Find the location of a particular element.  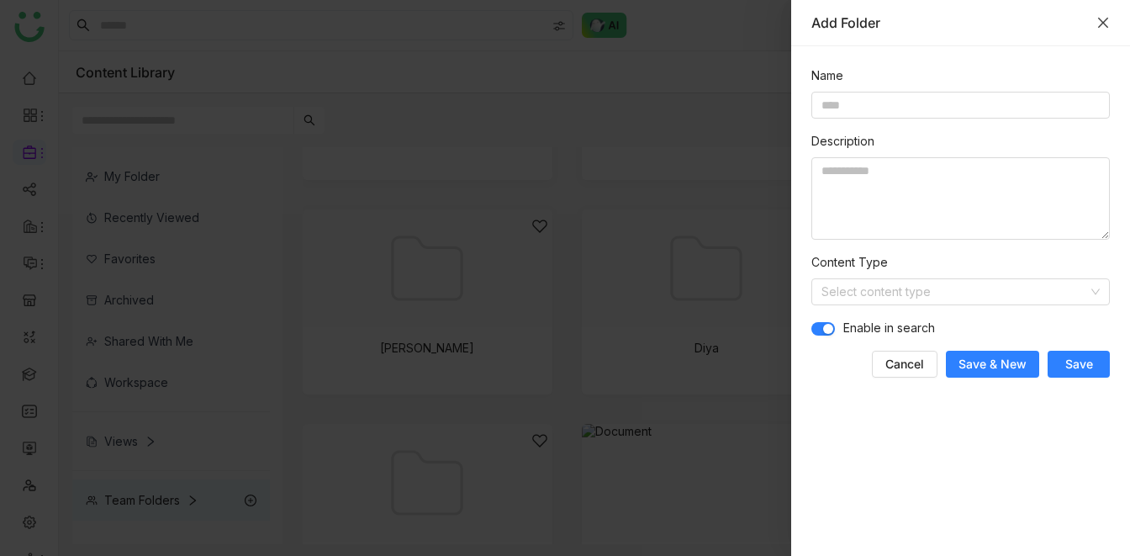

div: Add Folder is located at coordinates (949, 23).